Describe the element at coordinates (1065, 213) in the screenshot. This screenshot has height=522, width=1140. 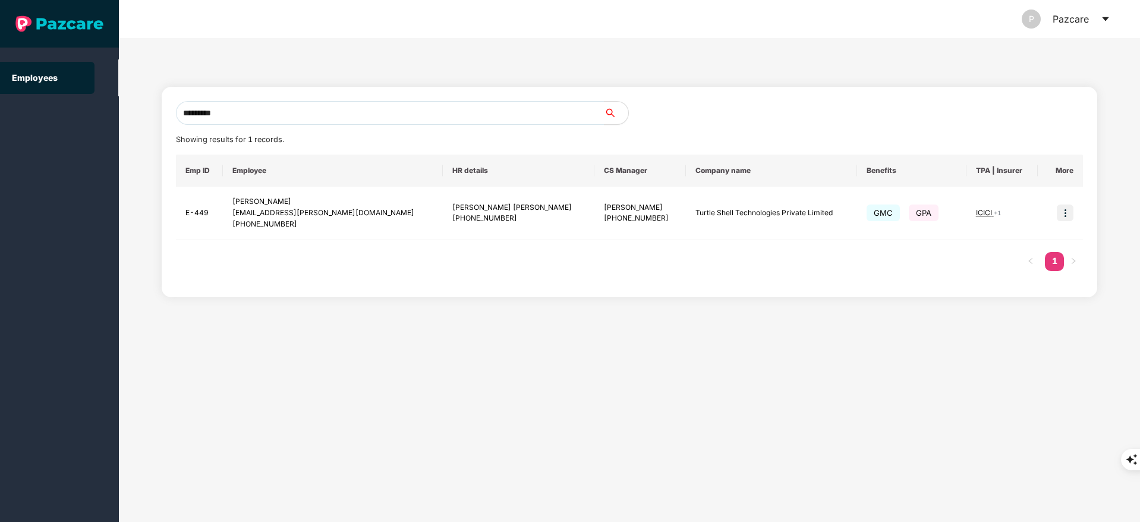
I see `img: icon` at that location.